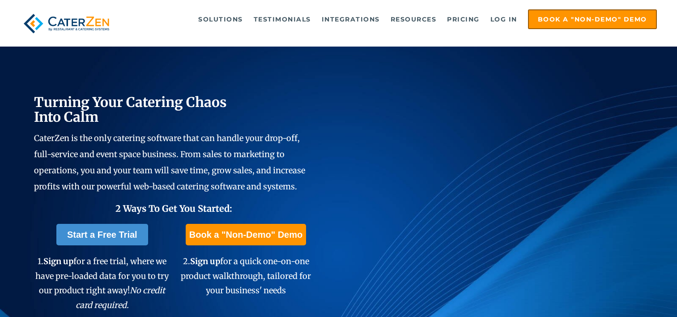 This screenshot has width=677, height=317. Describe the element at coordinates (170, 162) in the screenshot. I see `span: CaterZen is the only catering software that can handle your drop-off, full-service and event spac...` at that location.